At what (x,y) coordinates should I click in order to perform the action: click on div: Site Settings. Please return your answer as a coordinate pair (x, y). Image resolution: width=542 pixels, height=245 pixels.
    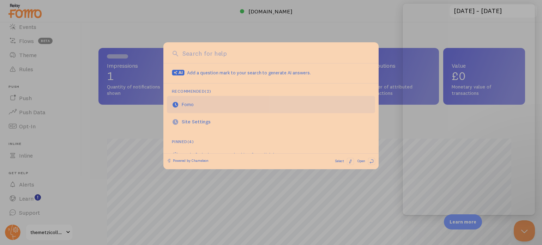
    Looking at the image, I should click on (200, 122).